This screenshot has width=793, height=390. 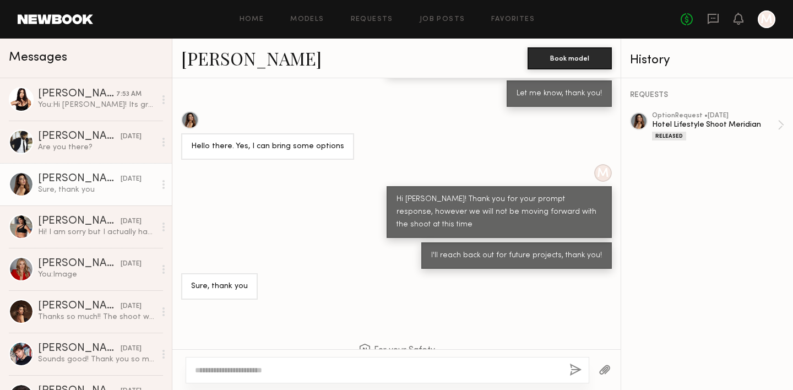 I want to click on button: Book model, so click(x=570, y=58).